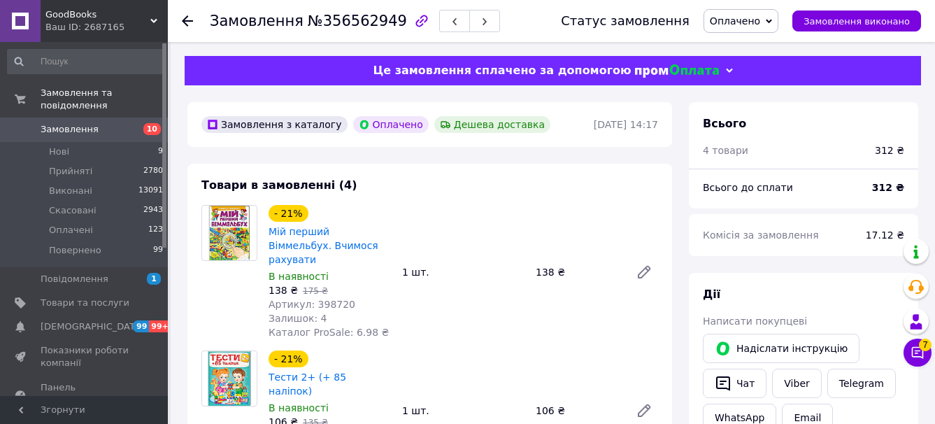  What do you see at coordinates (160, 326) in the screenshot?
I see `span: 99+` at bounding box center [160, 326].